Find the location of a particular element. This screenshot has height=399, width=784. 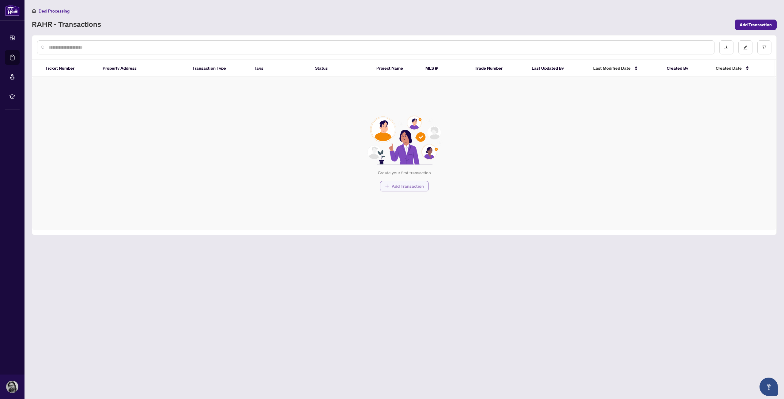

span: Last Modified Date is located at coordinates (612, 68).